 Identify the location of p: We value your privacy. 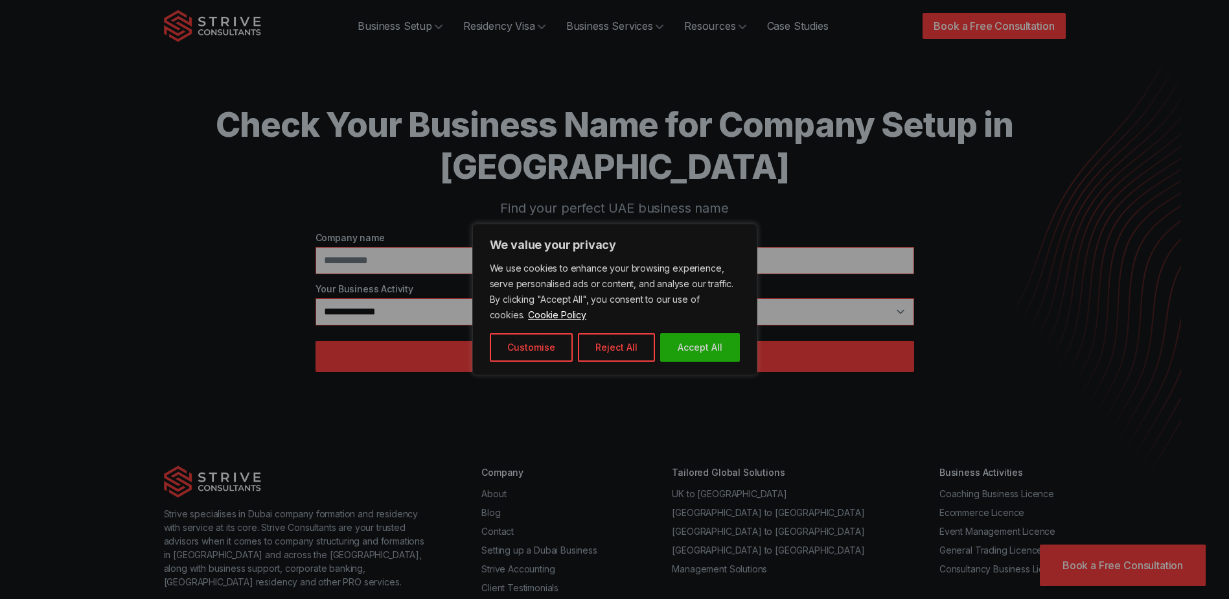
(615, 245).